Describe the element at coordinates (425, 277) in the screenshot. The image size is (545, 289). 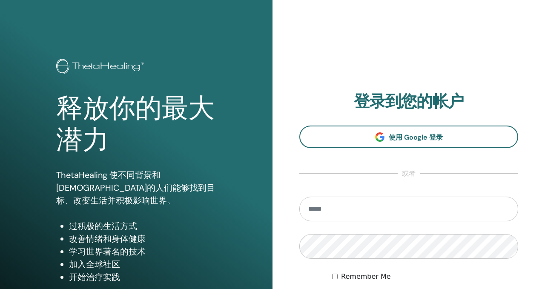
I see `div: Keep me authenticated indefinitely or until I manually logout` at that location.